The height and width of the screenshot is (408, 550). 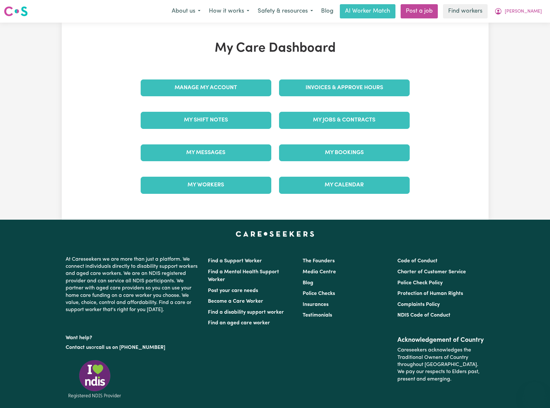 What do you see at coordinates (206, 153) in the screenshot?
I see `a: My Messages` at bounding box center [206, 153].